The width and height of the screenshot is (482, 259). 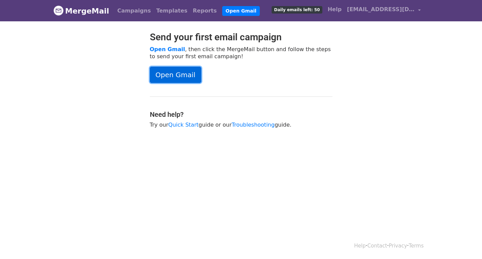 I want to click on h2: Send your first email campaign, so click(x=241, y=37).